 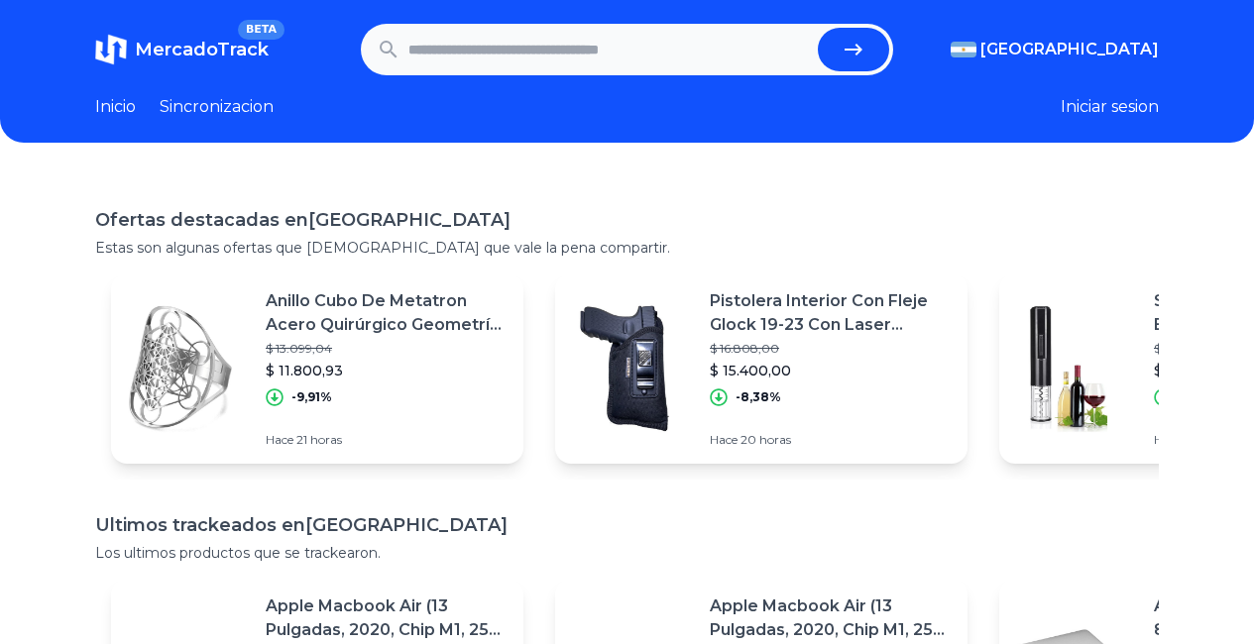 What do you see at coordinates (261, 30) in the screenshot?
I see `span: BETA` at bounding box center [261, 30].